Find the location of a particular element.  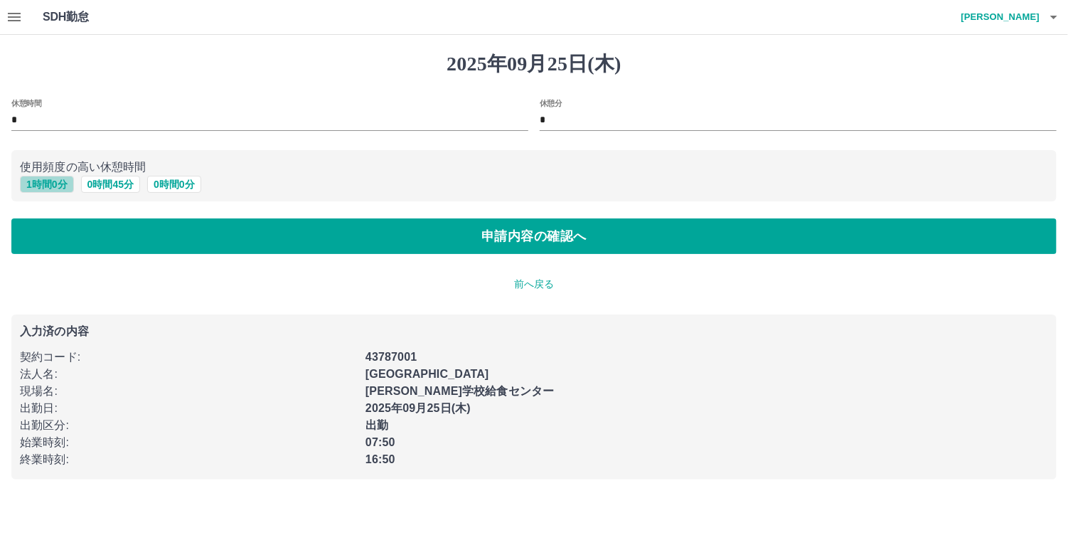

p: 始業時刻 : is located at coordinates (188, 442).